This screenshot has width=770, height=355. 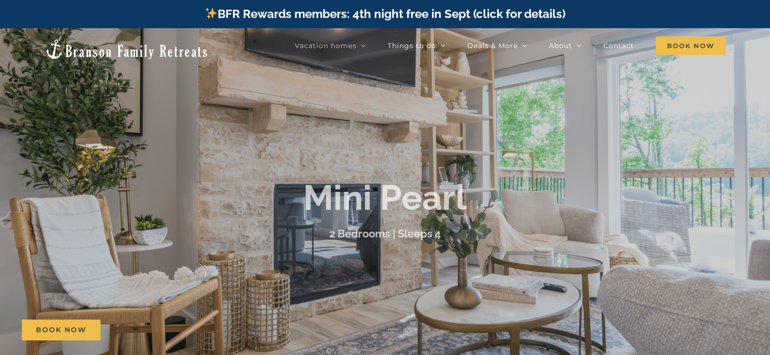 What do you see at coordinates (493, 46) in the screenshot?
I see `span: Deals & More` at bounding box center [493, 46].